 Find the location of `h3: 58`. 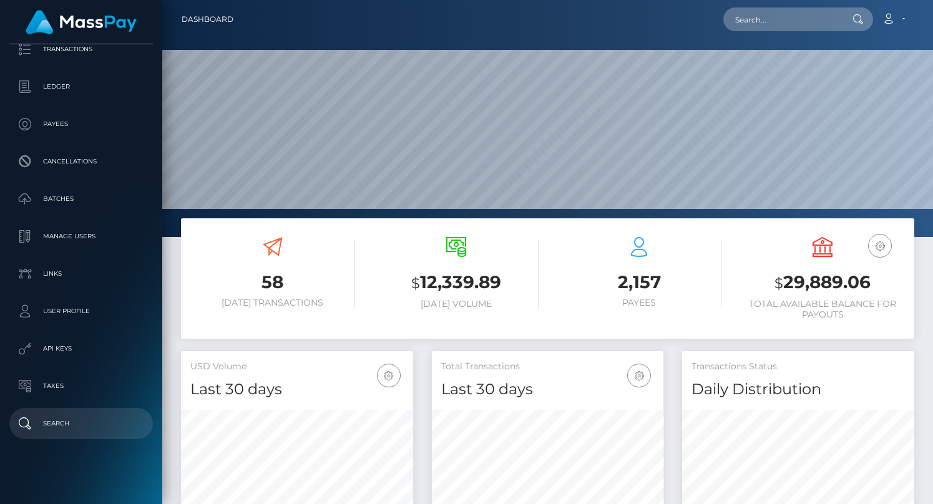

h3: 58 is located at coordinates (273, 282).